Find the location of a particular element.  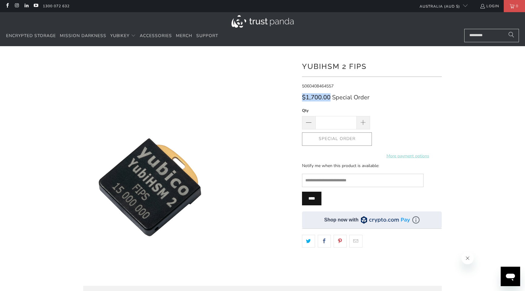

a: Login is located at coordinates (490, 6).